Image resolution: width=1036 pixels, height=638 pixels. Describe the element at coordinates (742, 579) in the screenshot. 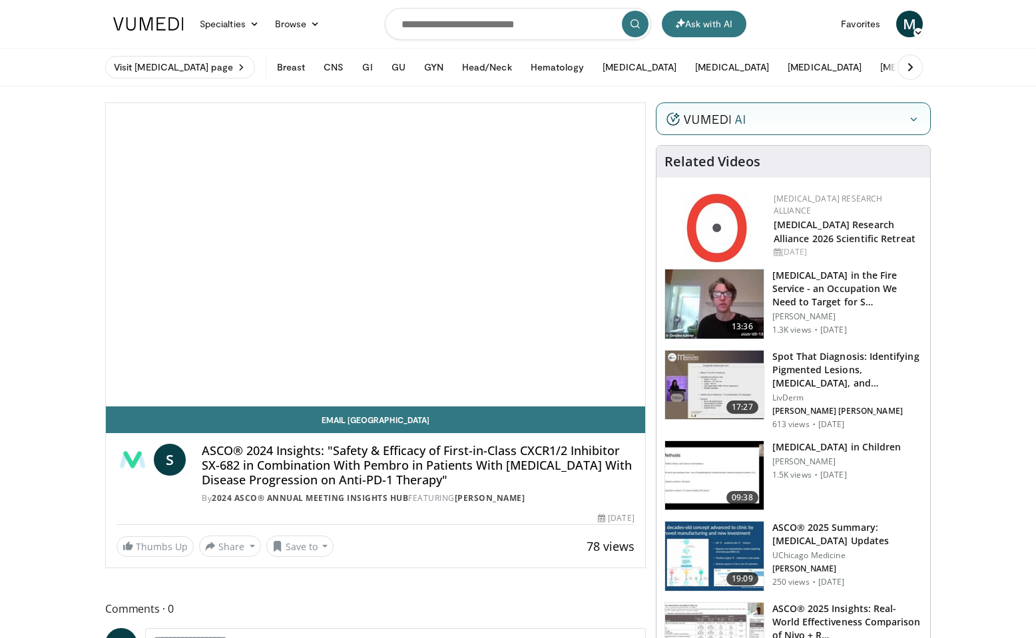

I see `span: 19:09` at that location.